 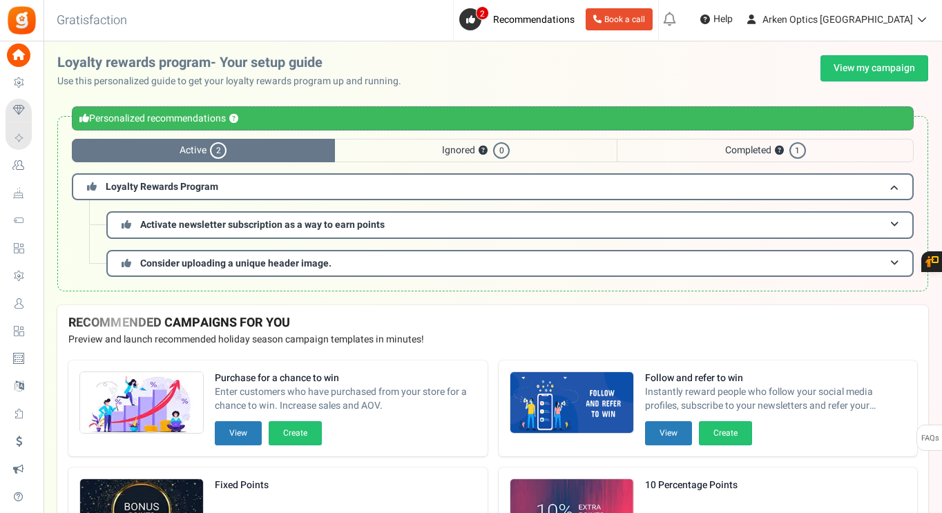 What do you see at coordinates (798, 151) in the screenshot?
I see `span: 1` at bounding box center [798, 151].